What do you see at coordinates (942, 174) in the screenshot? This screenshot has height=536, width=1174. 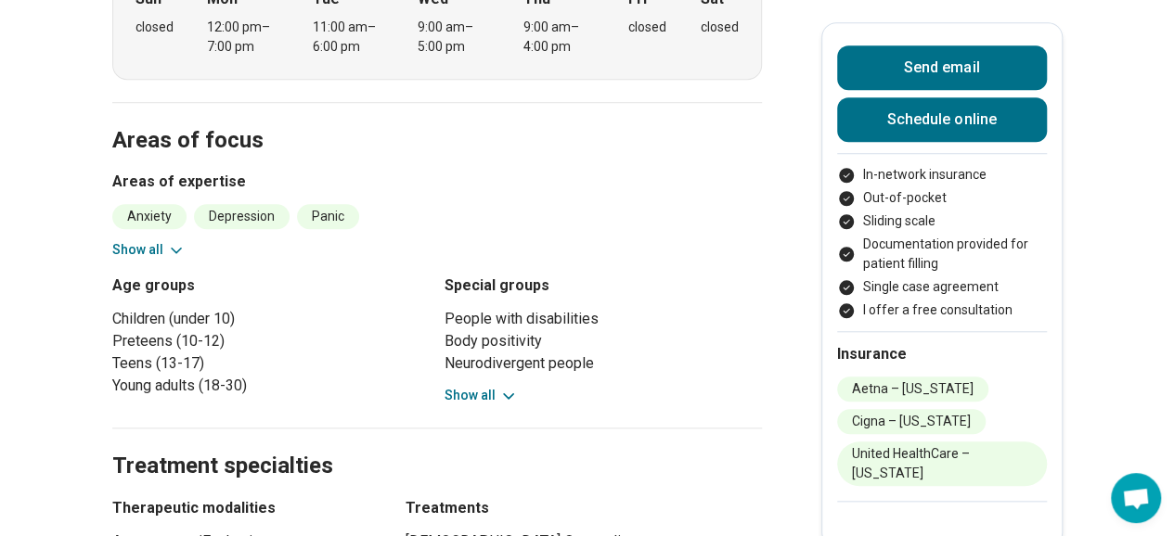 I see `li: In-network insurance` at bounding box center [942, 174].